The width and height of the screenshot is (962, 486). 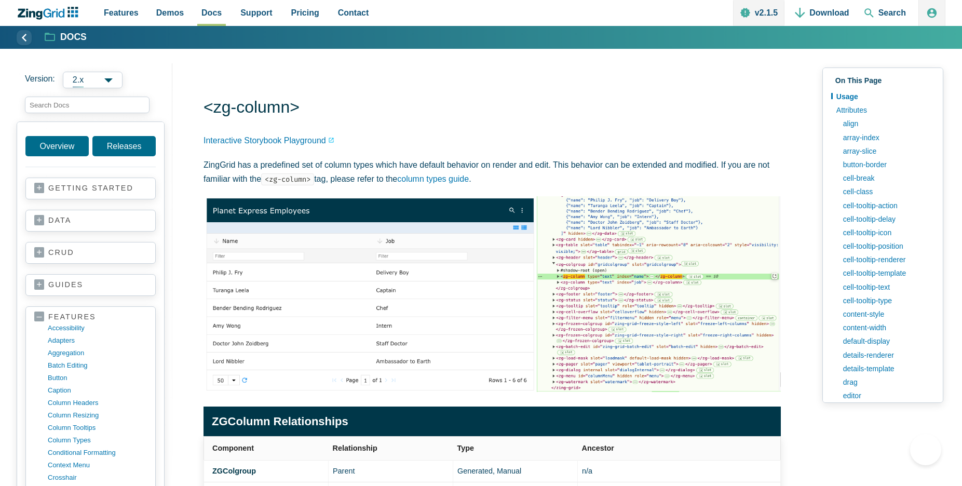 I want to click on a: cell-tooltip-renderer, so click(x=886, y=259).